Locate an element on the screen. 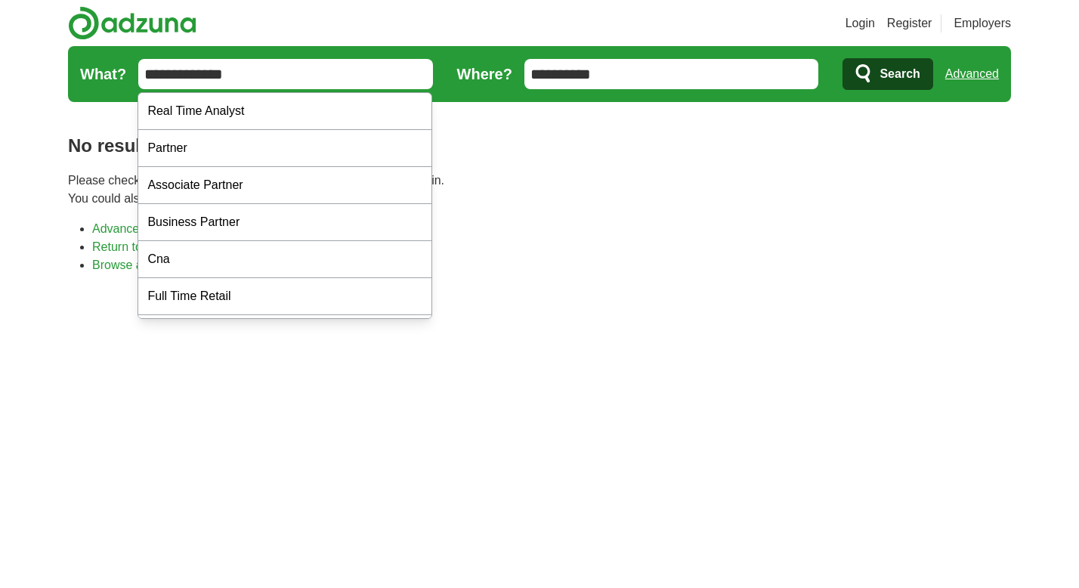  img: Adzuna logo is located at coordinates (132, 23).